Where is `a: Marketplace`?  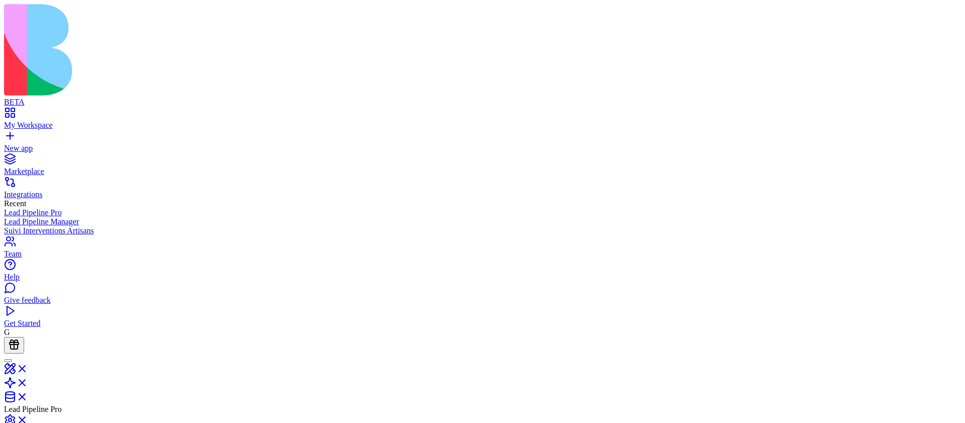
a: Marketplace is located at coordinates (483, 167).